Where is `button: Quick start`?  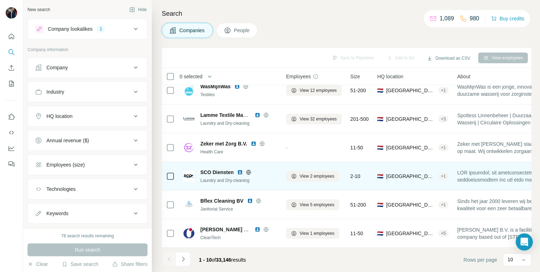
button: Quick start is located at coordinates (11, 36).